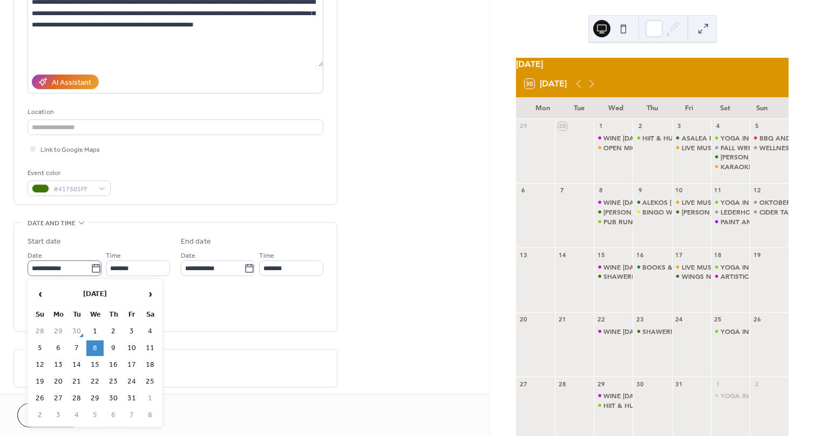  I want to click on td: 9, so click(113, 348).